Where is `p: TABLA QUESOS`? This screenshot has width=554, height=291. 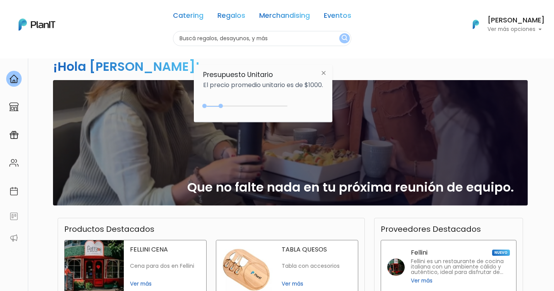
p: TABLA QUESOS is located at coordinates (317, 250).